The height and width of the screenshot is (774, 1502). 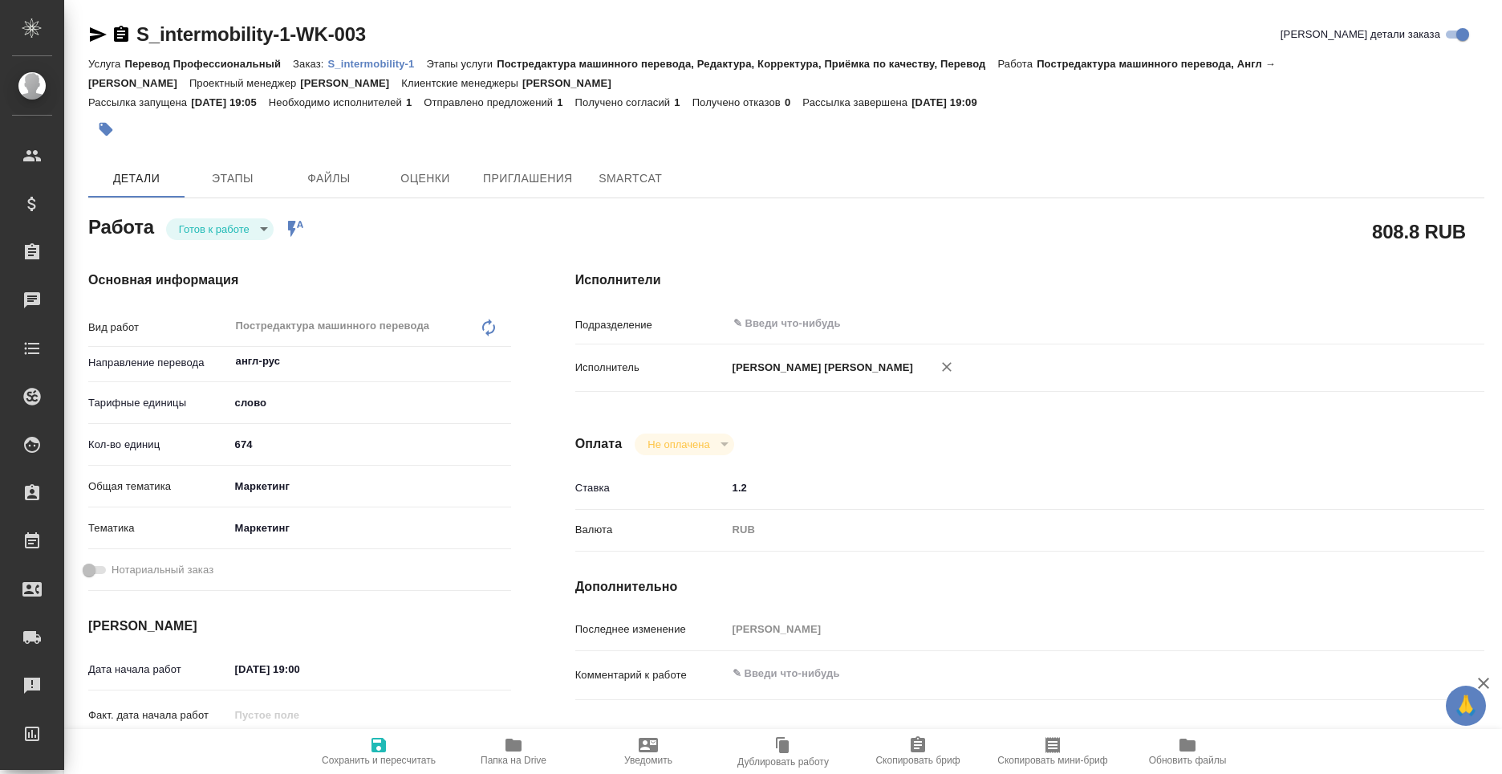 I want to click on button: Готов к работе, so click(x=214, y=229).